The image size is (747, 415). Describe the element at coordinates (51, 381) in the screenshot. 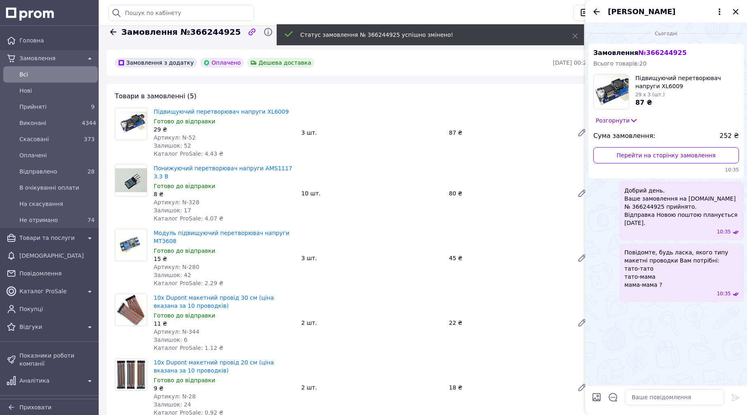

I see `span: Аналітика` at that location.